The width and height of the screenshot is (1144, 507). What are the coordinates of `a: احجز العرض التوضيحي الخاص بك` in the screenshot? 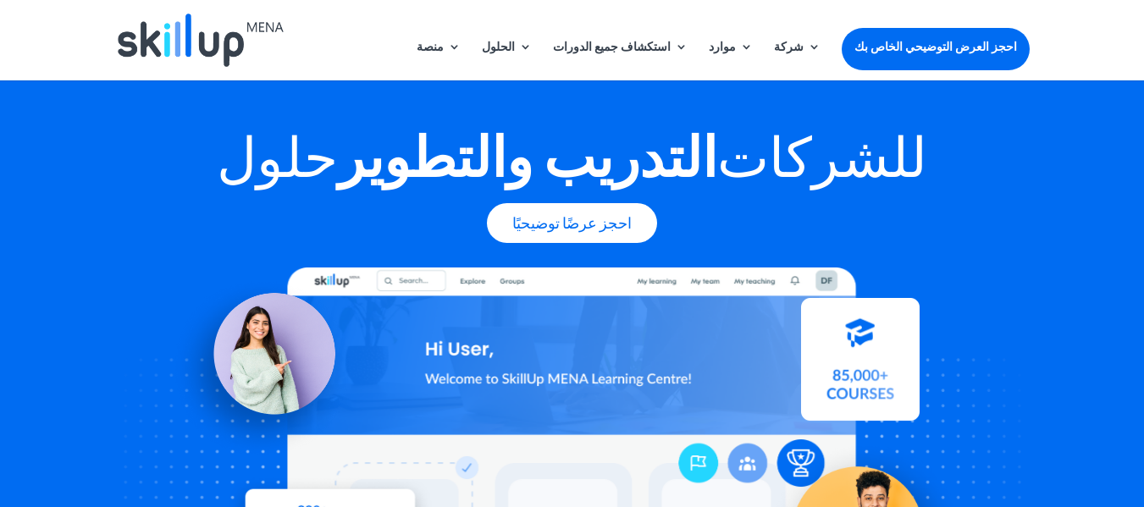 It's located at (936, 47).